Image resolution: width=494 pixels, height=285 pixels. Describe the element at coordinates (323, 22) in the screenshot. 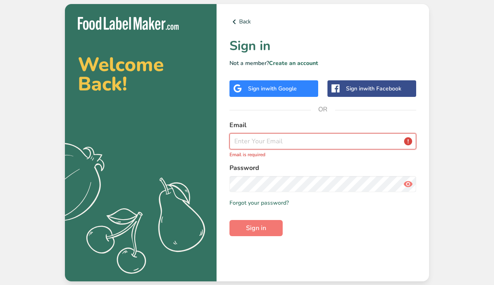

I see `a: Back` at that location.